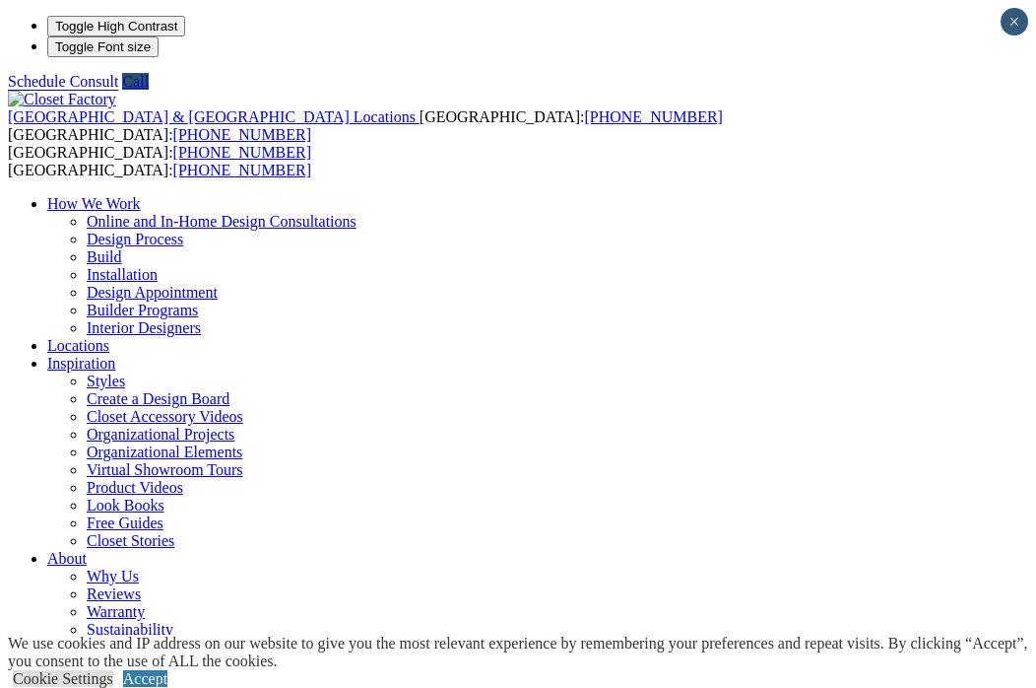 This screenshot has width=1036, height=688. I want to click on a: Interior Designers, so click(144, 327).